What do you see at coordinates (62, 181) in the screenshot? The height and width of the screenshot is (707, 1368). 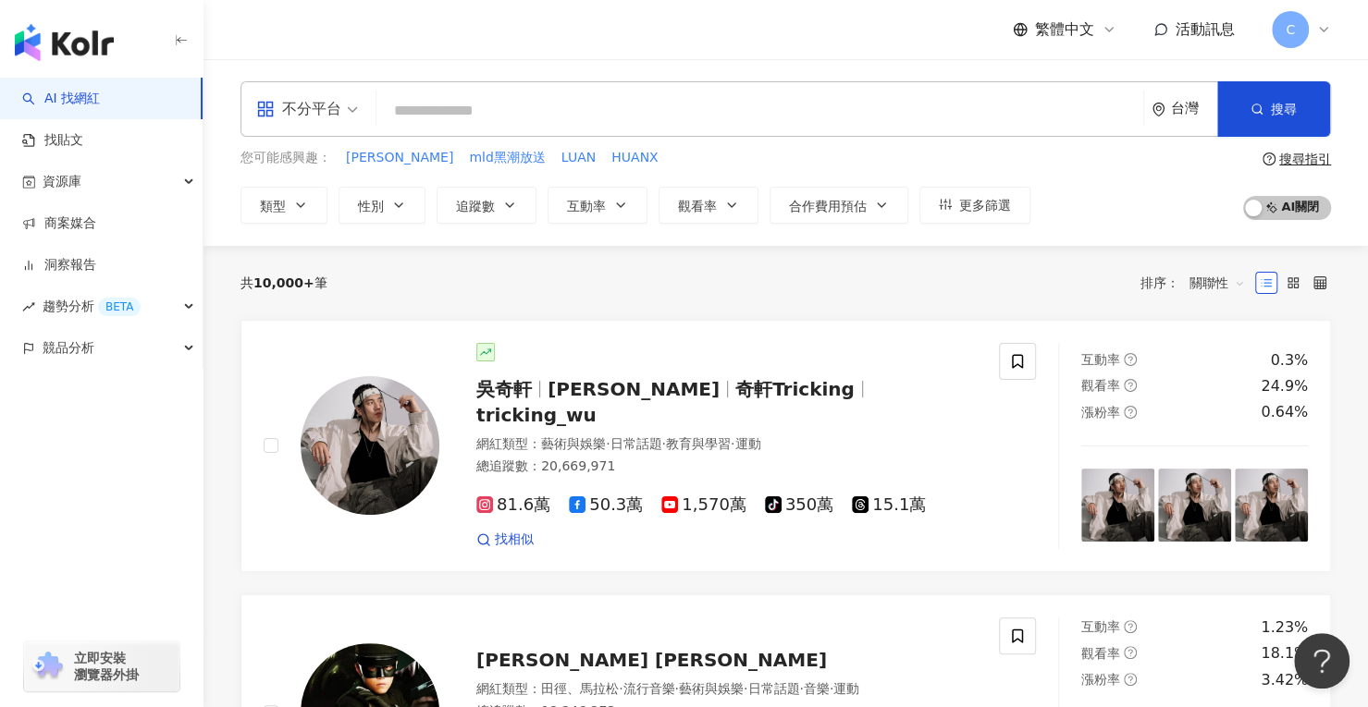 I see `span: 資源庫` at bounding box center [62, 181].